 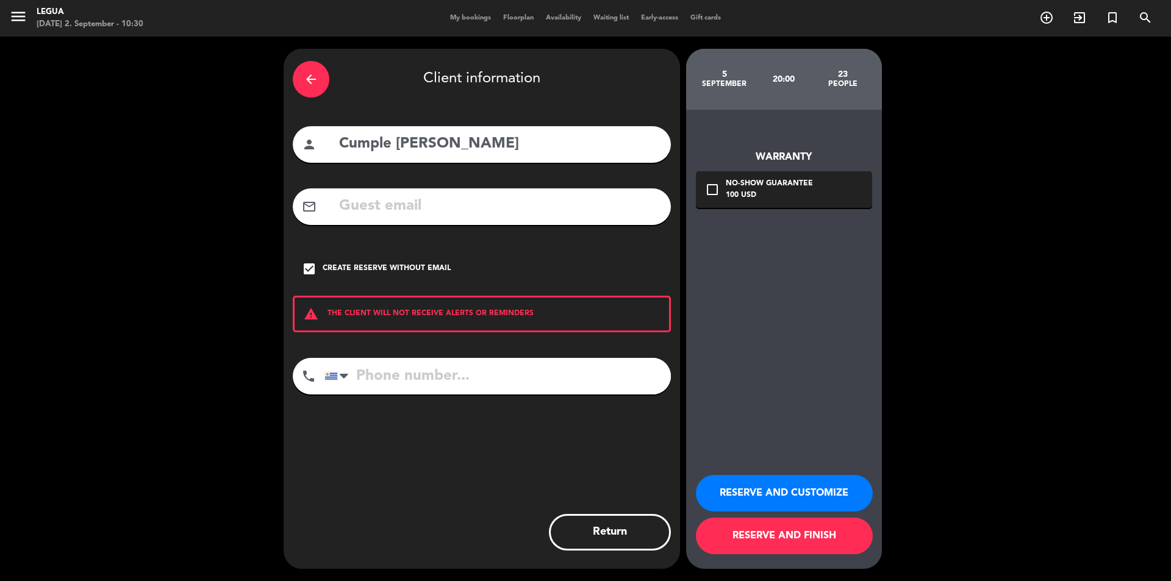 I want to click on div: THE CLIENT WILL NOT RECEIVE ALERTS OR REMINDERS, so click(x=482, y=314).